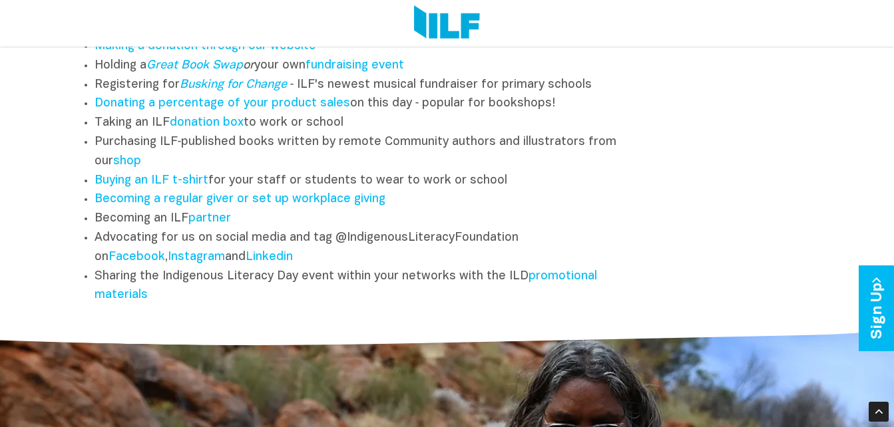 This screenshot has width=894, height=427. Describe the element at coordinates (233, 84) in the screenshot. I see `a: Busking for Change` at that location.